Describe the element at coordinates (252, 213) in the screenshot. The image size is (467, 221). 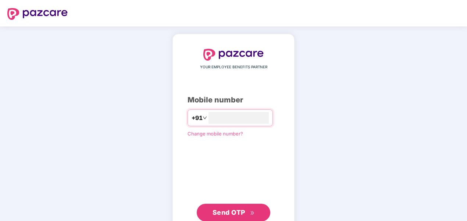
I see `span: double-right` at that location.